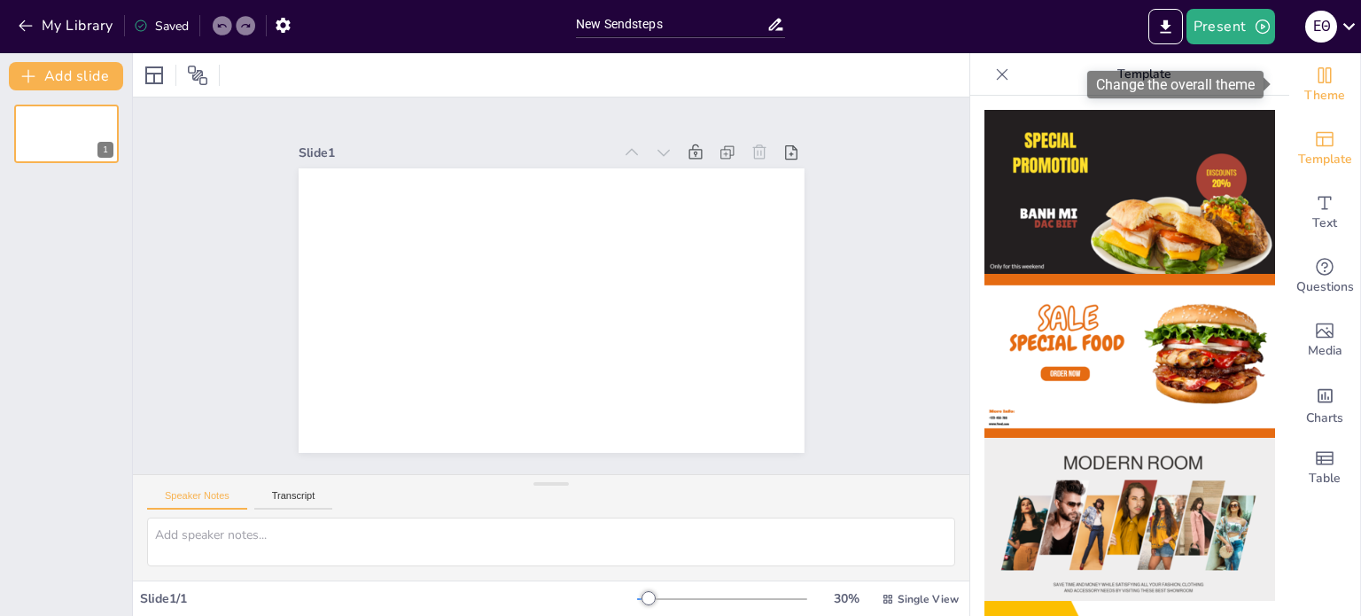 The width and height of the screenshot is (1361, 616). I want to click on span: Questions, so click(1325, 287).